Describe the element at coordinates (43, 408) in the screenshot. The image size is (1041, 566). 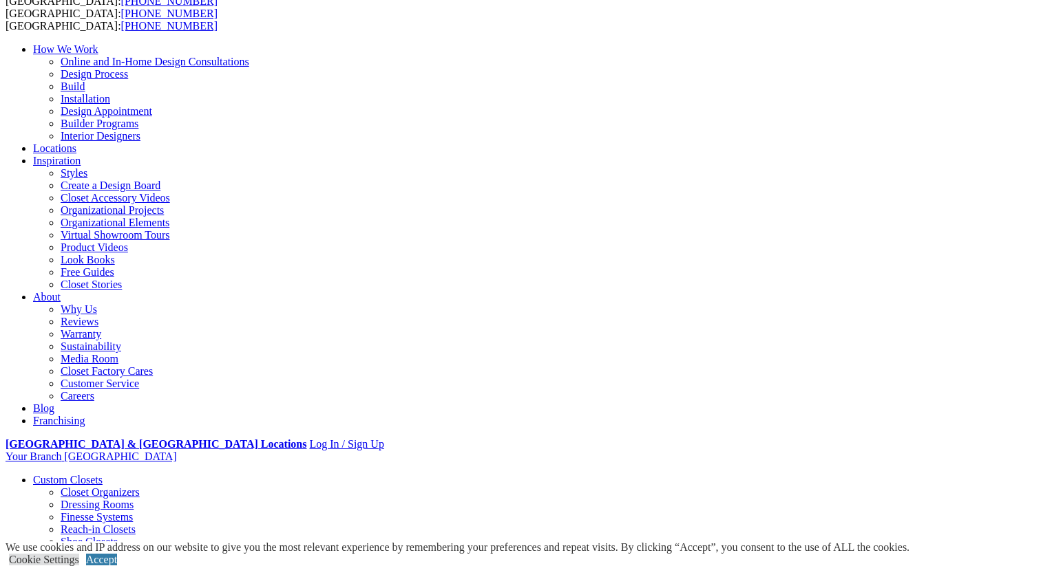
I see `a: Blog` at that location.